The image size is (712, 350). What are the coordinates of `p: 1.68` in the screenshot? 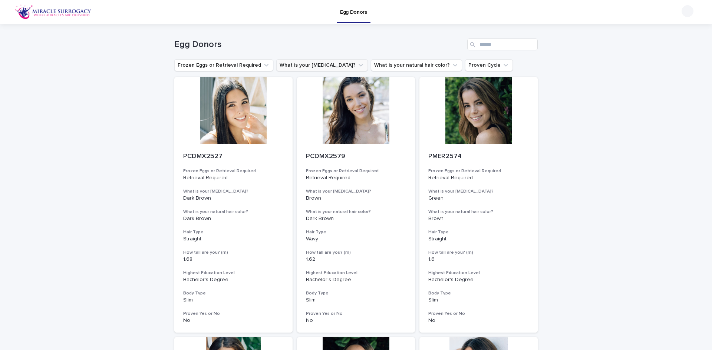 It's located at (233, 260).